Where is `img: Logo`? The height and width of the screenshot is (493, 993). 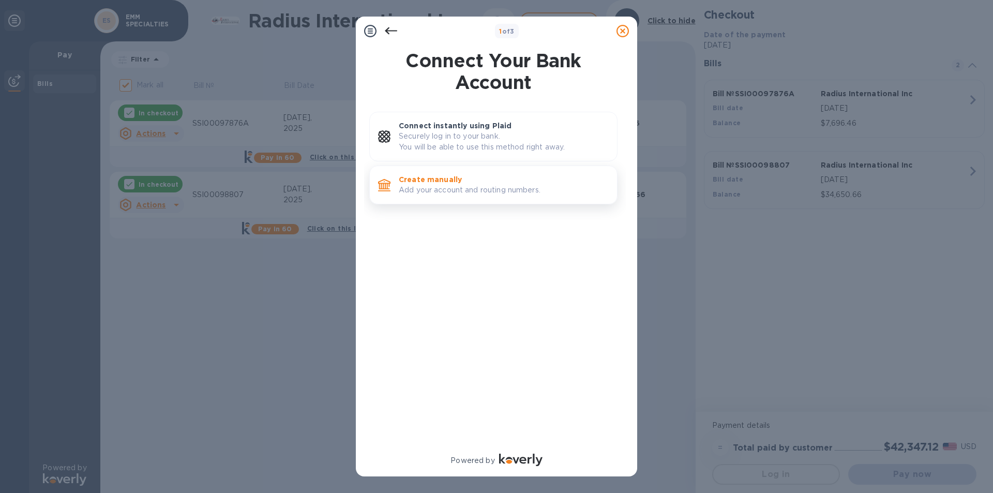
img: Logo is located at coordinates (521, 460).